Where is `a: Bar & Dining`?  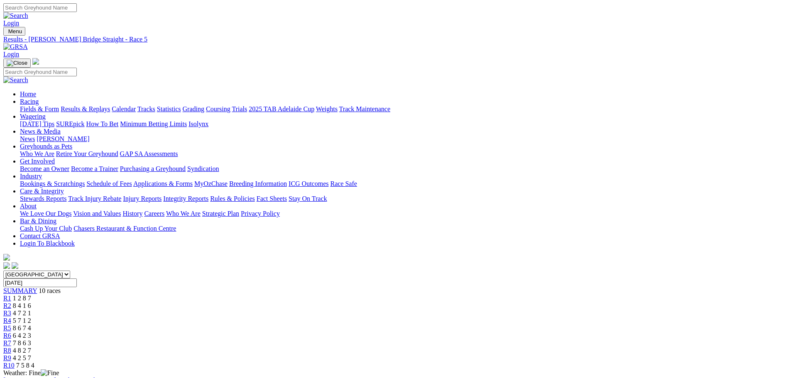
a: Bar & Dining is located at coordinates (38, 221).